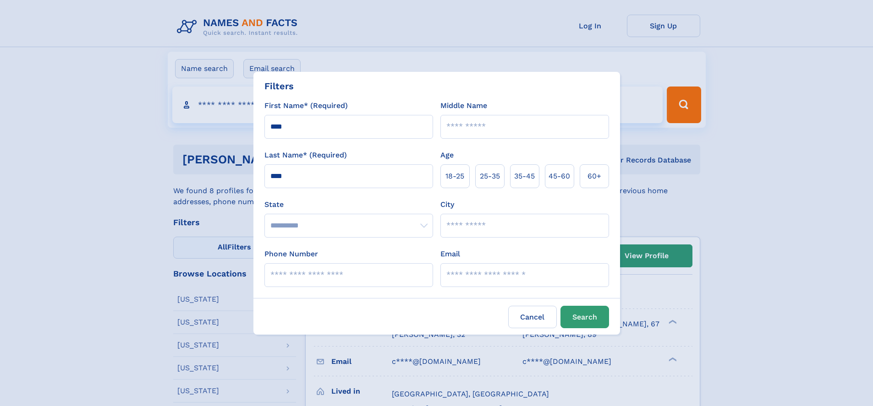 The height and width of the screenshot is (406, 873). Describe the element at coordinates (585, 317) in the screenshot. I see `button: Search` at that location.